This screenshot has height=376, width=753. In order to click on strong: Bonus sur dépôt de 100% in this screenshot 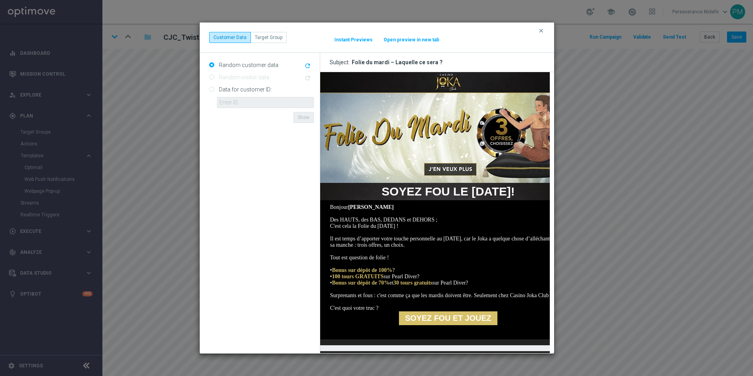, I will do `click(42, 198)`.